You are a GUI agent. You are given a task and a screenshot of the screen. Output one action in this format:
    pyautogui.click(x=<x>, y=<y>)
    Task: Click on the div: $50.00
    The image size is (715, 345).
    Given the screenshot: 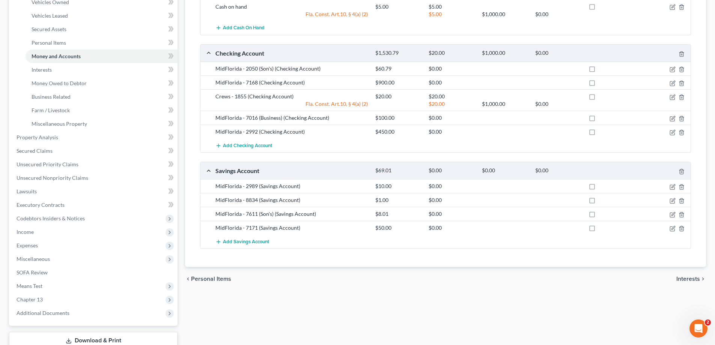 What is the action you would take?
    pyautogui.click(x=398, y=228)
    